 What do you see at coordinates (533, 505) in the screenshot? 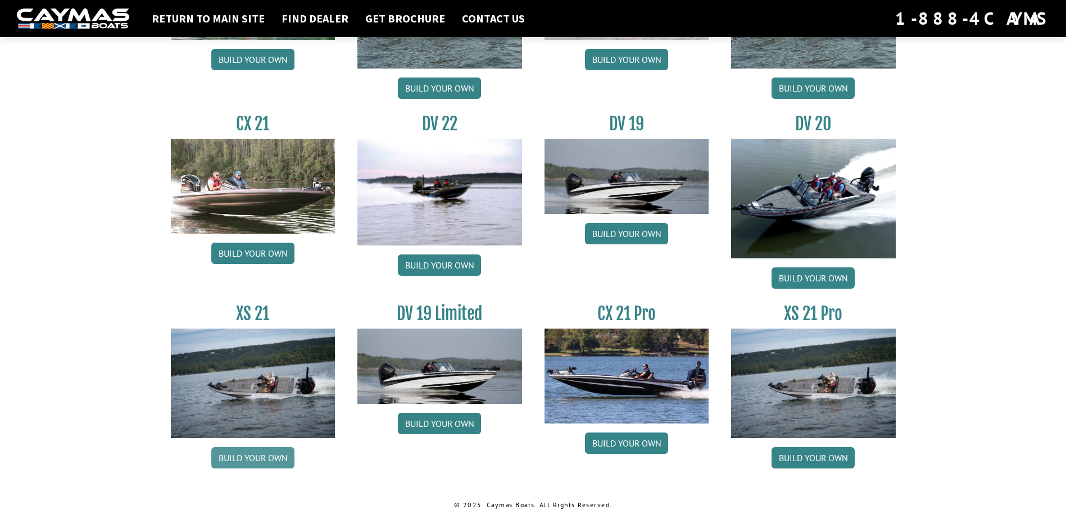
I see `p: © 2025. Caymas Boats. All Rights Reserved.` at bounding box center [533, 505].